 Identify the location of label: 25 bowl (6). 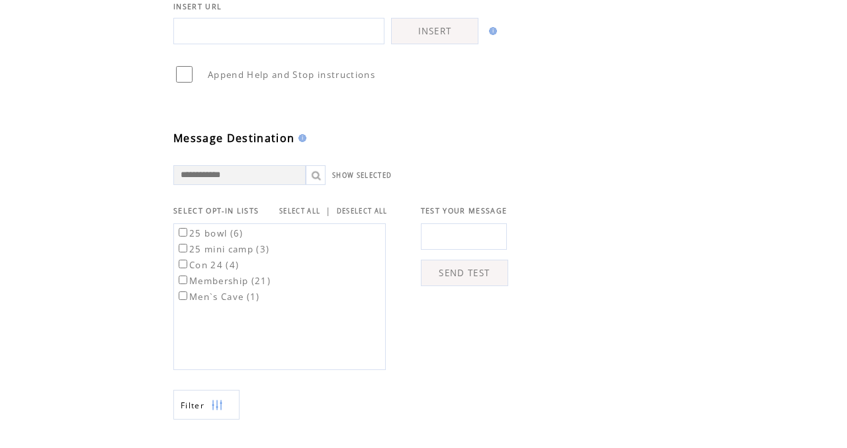
(210, 234).